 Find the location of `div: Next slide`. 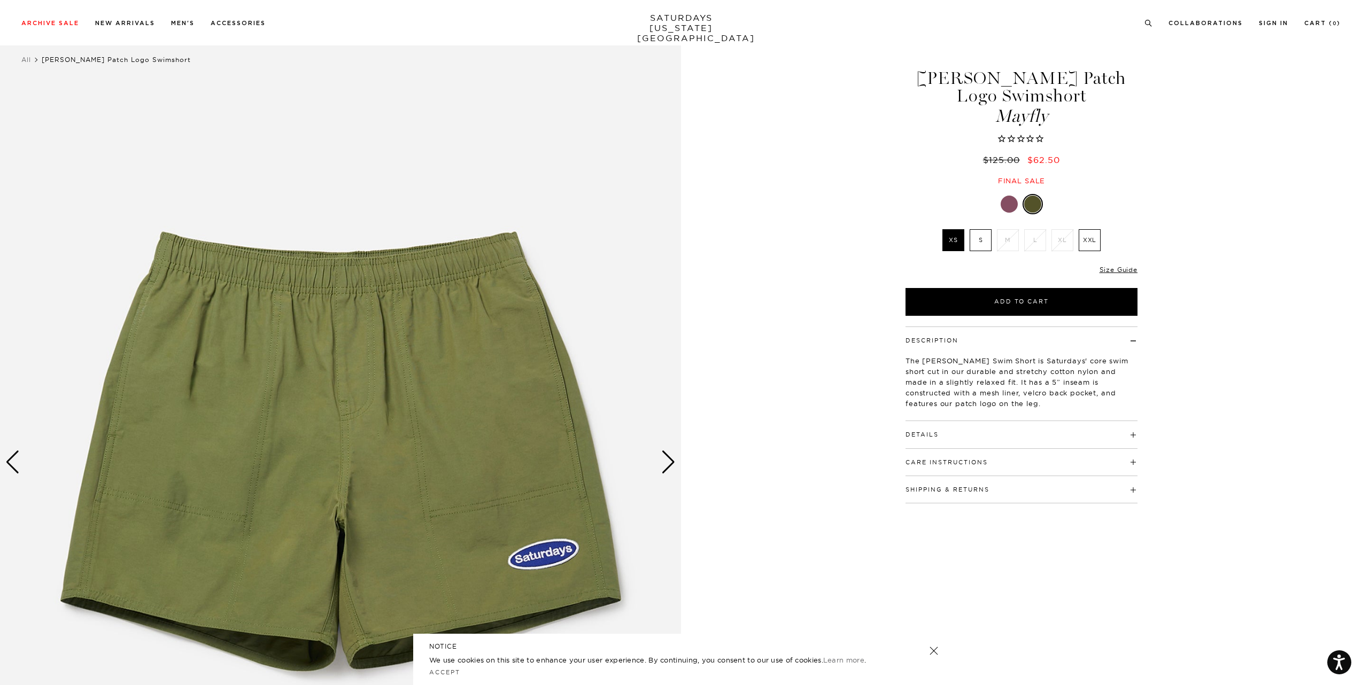

div: Next slide is located at coordinates (668, 462).